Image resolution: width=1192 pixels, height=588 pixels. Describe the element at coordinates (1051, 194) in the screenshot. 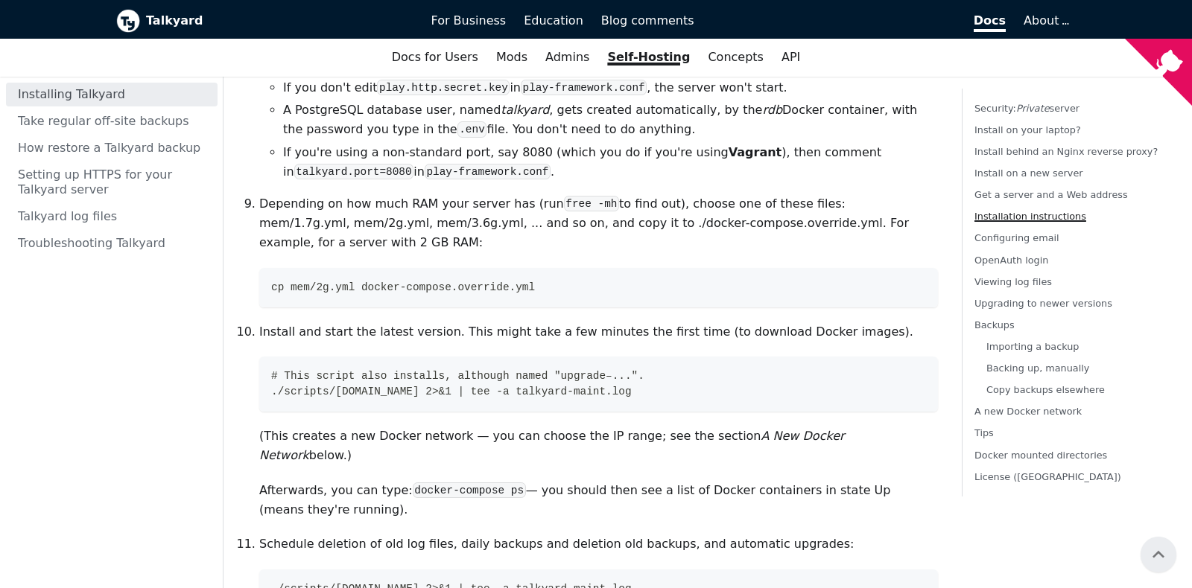

I see `a: Get a server and a Web address` at that location.